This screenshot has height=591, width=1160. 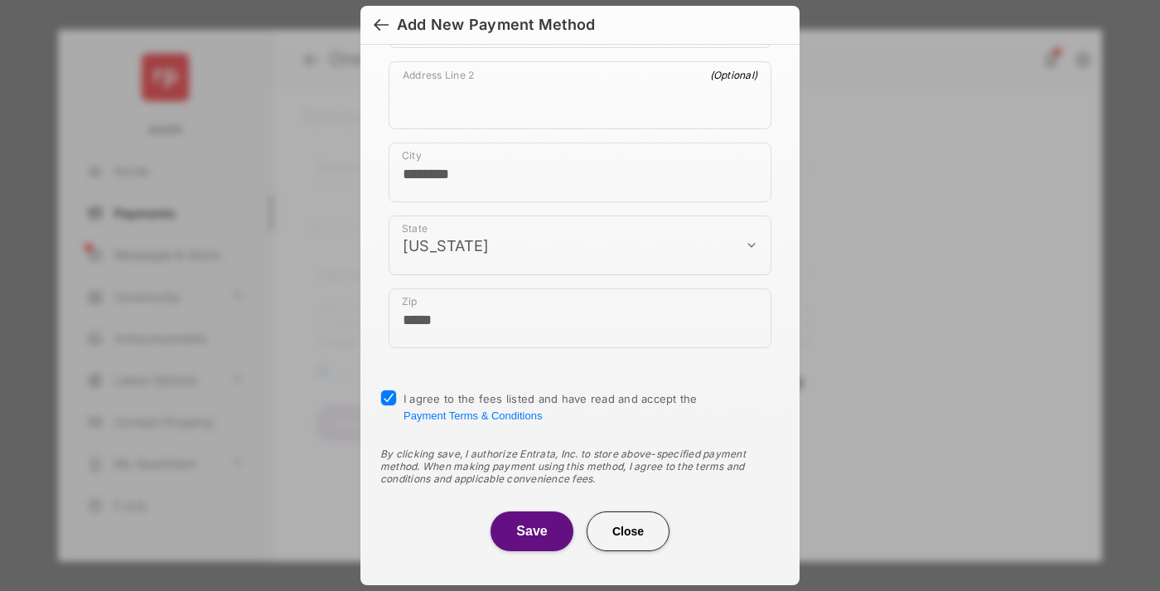 What do you see at coordinates (495, 25) in the screenshot?
I see `div: Add New Payment Method` at bounding box center [495, 25].